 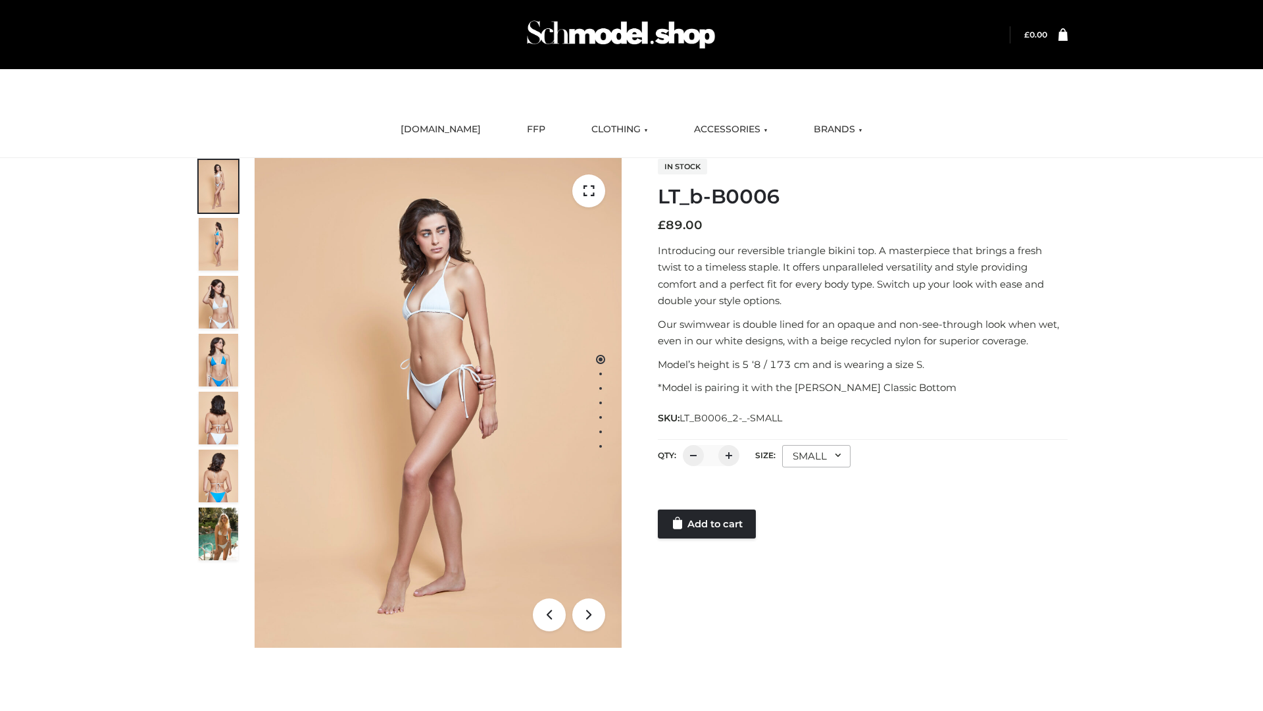 I want to click on img: ArielClassicBikiniTop_CloudNine_AzureSky_OW114ECO_1, so click(x=438, y=403).